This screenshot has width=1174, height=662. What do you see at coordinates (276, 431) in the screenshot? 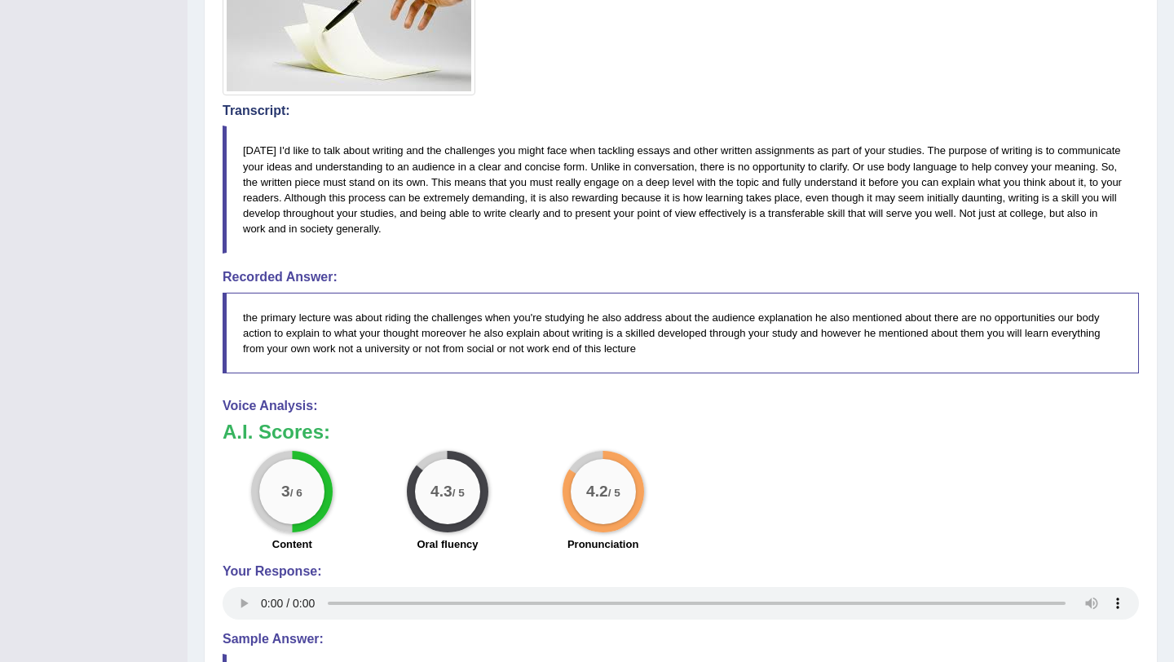
I see `b: A.I. Scores:` at bounding box center [276, 431].